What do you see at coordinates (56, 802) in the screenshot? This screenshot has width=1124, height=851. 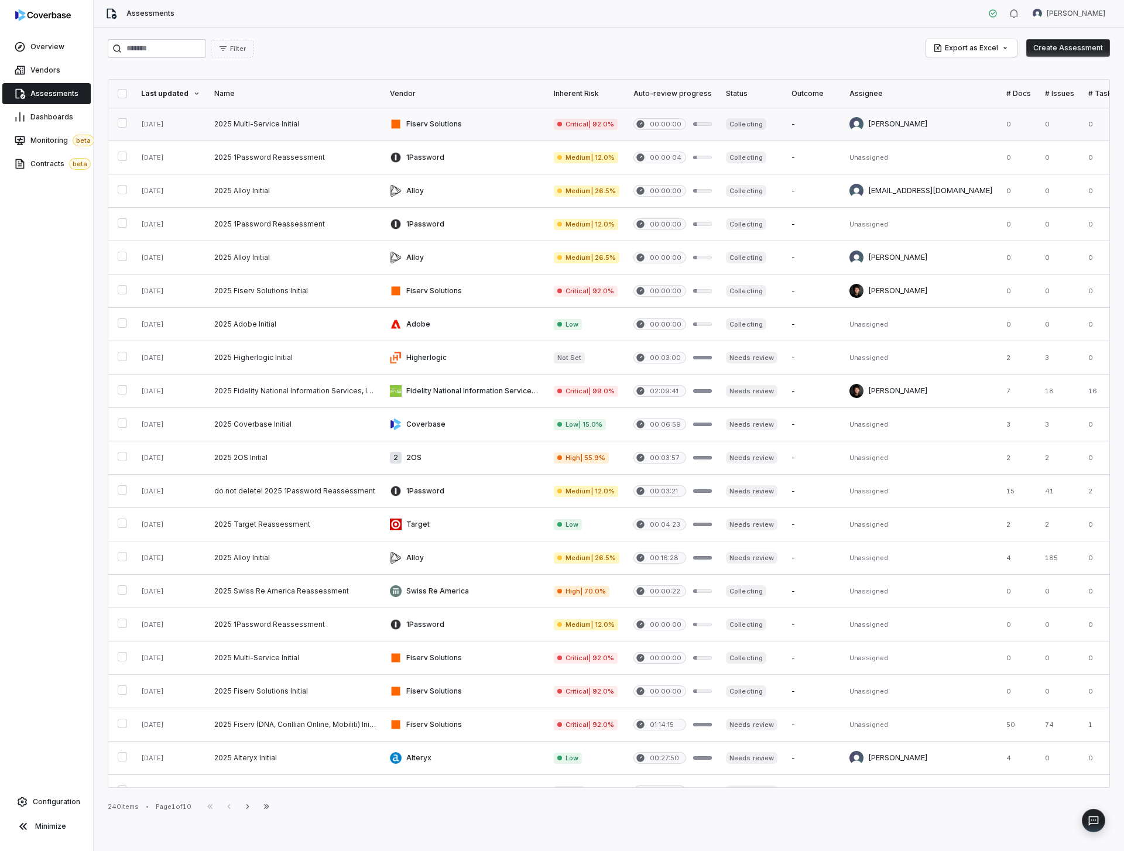 I see `span: Configuration` at bounding box center [56, 802].